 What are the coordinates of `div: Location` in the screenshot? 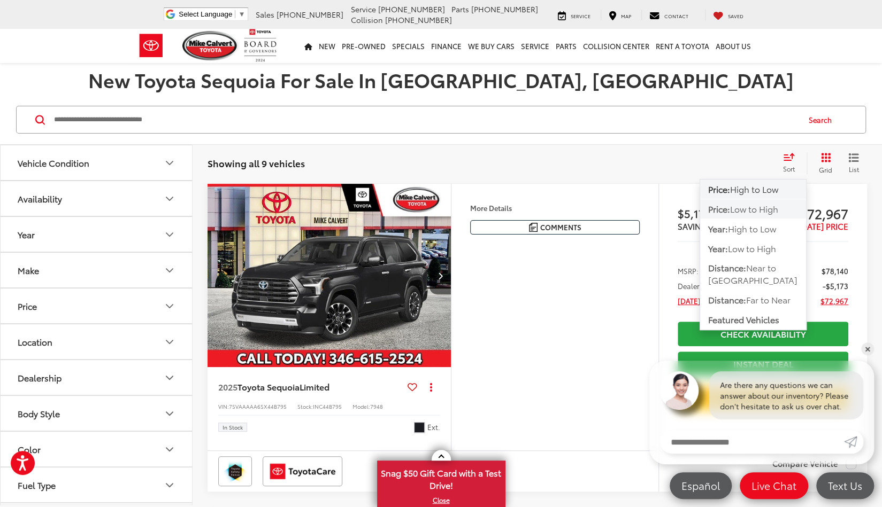 It's located at (35, 342).